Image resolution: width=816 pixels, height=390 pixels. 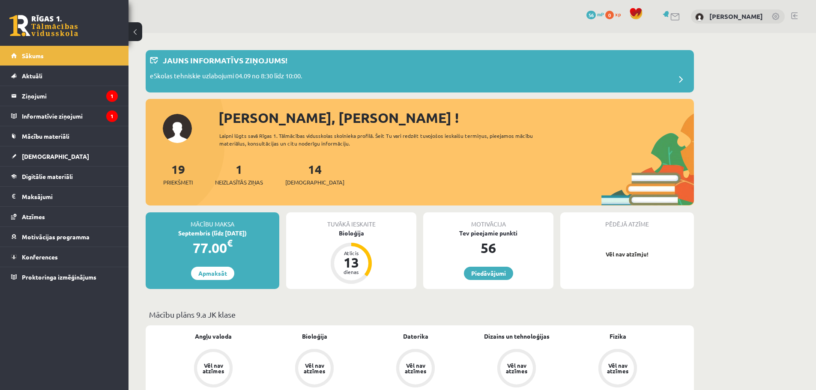 What do you see at coordinates (70, 96) in the screenshot?
I see `legend: Ziņojumi` at bounding box center [70, 96].